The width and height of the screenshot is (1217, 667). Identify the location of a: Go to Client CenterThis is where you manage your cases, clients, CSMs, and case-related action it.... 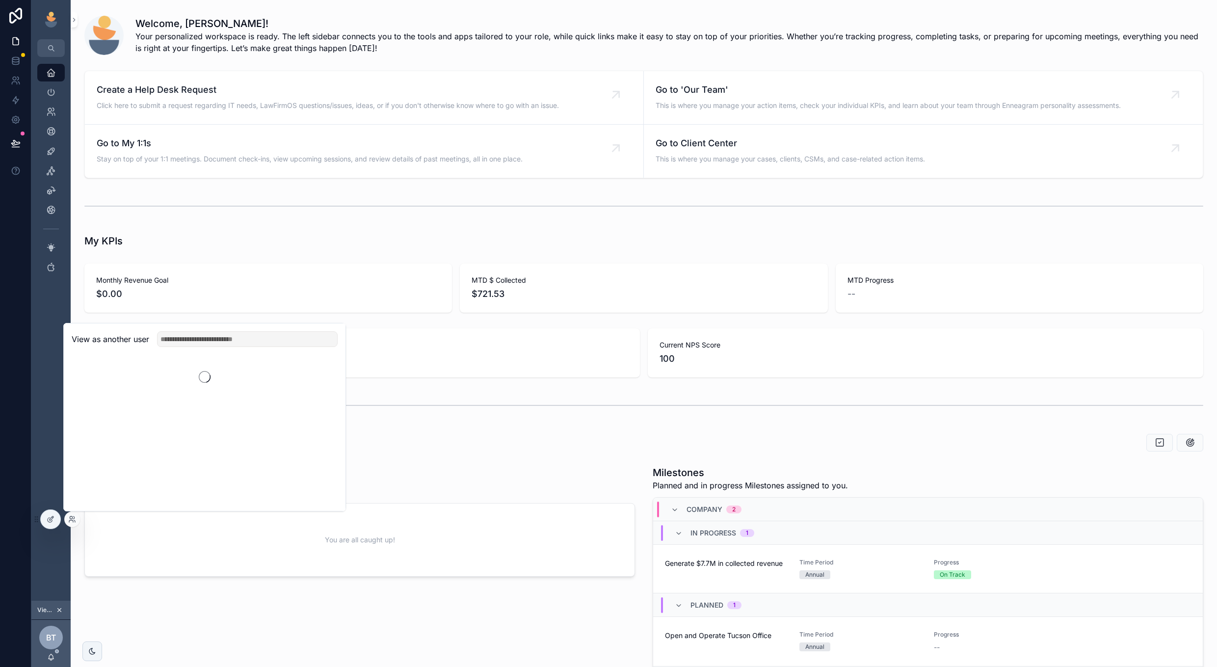
(923, 151).